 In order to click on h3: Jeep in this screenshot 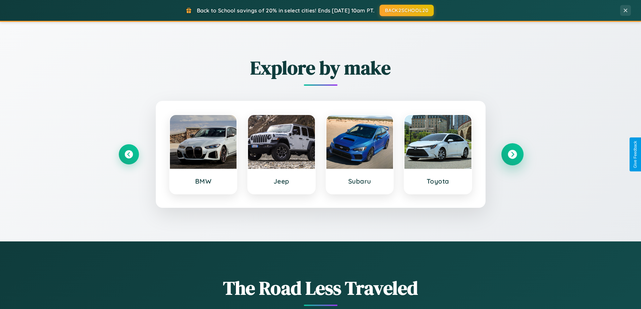, I will do `click(281, 181)`.